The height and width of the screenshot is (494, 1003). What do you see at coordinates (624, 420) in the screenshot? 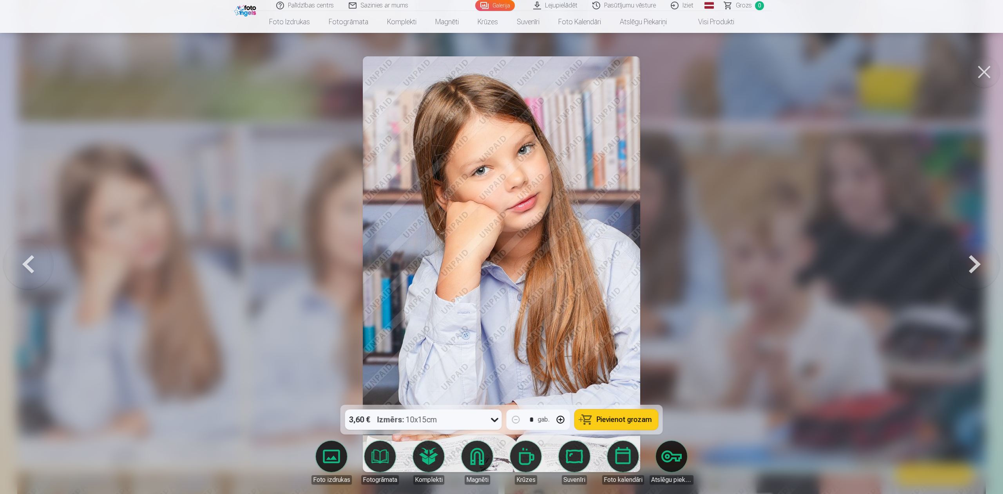
I see `span: Pievienot grozam` at bounding box center [624, 420].